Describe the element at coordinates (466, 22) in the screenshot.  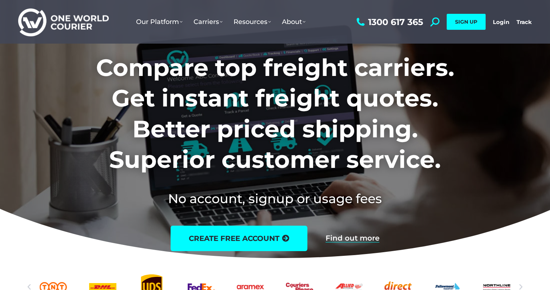
I see `span: SIGN UP` at that location.